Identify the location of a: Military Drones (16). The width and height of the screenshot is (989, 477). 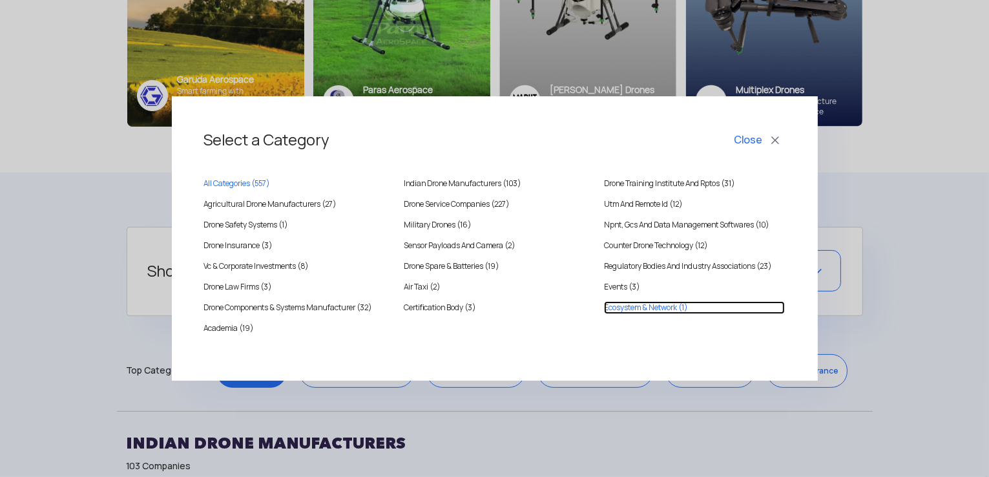
(494, 225).